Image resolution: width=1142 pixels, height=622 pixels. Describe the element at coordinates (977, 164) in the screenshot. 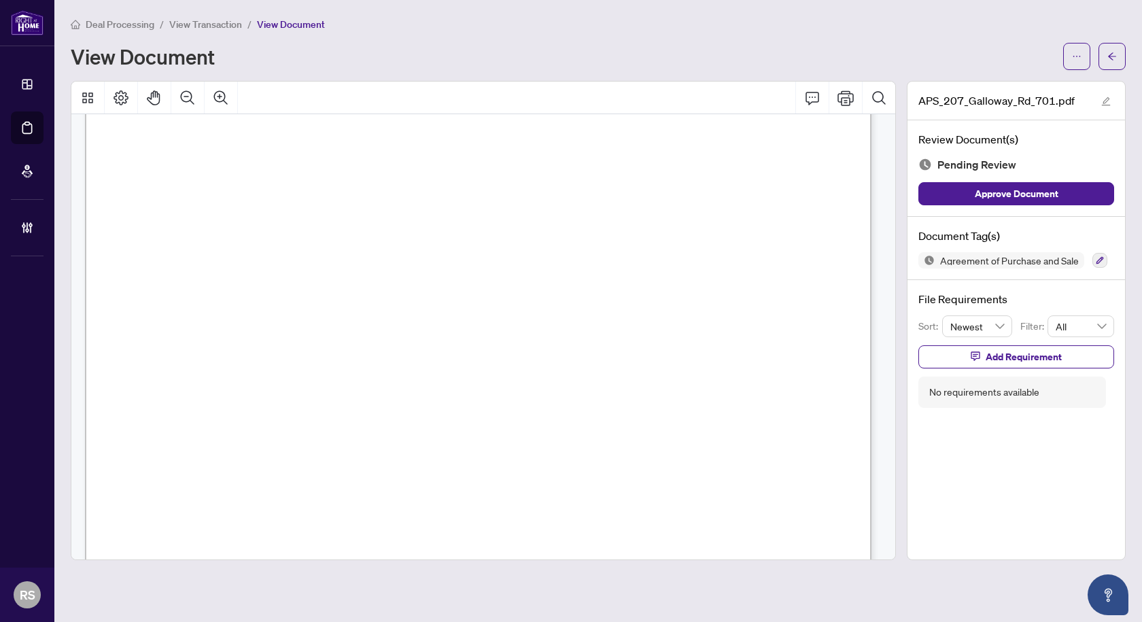

I see `span: Pending Review` at that location.